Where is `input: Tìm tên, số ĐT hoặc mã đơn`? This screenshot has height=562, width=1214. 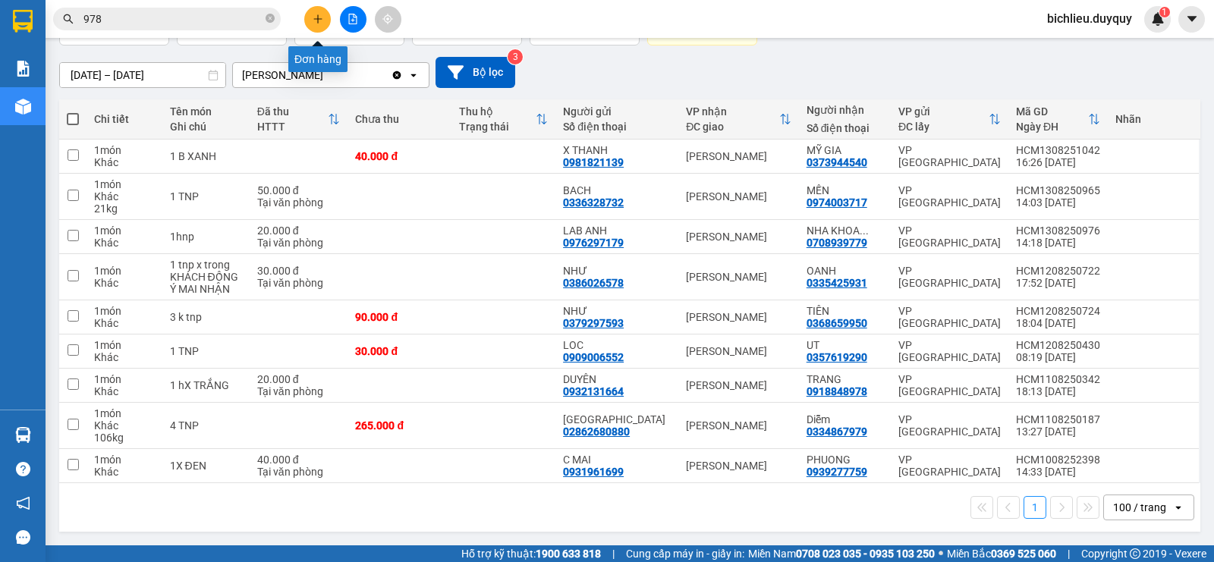
input: Tìm tên, số ĐT hoặc mã đơn is located at coordinates (173, 19).